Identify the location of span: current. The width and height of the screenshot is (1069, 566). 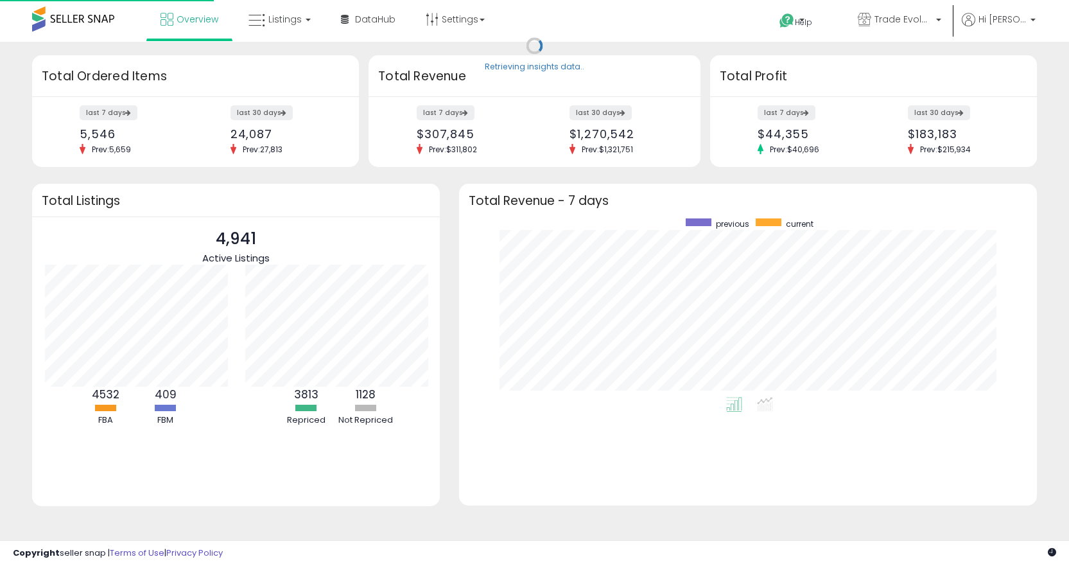
(799, 223).